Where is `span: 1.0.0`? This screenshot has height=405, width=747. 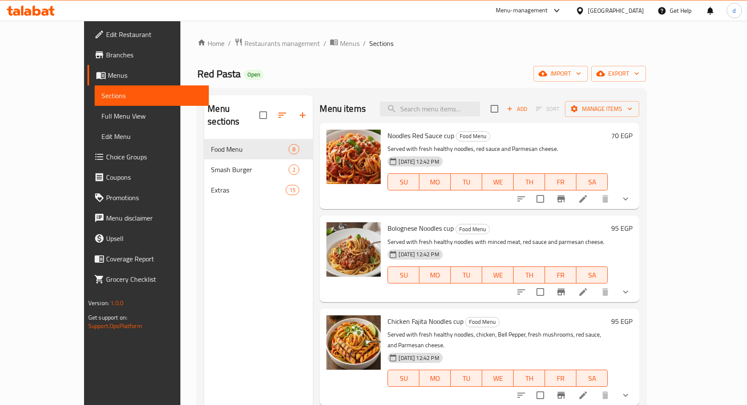 span: 1.0.0 is located at coordinates (117, 303).